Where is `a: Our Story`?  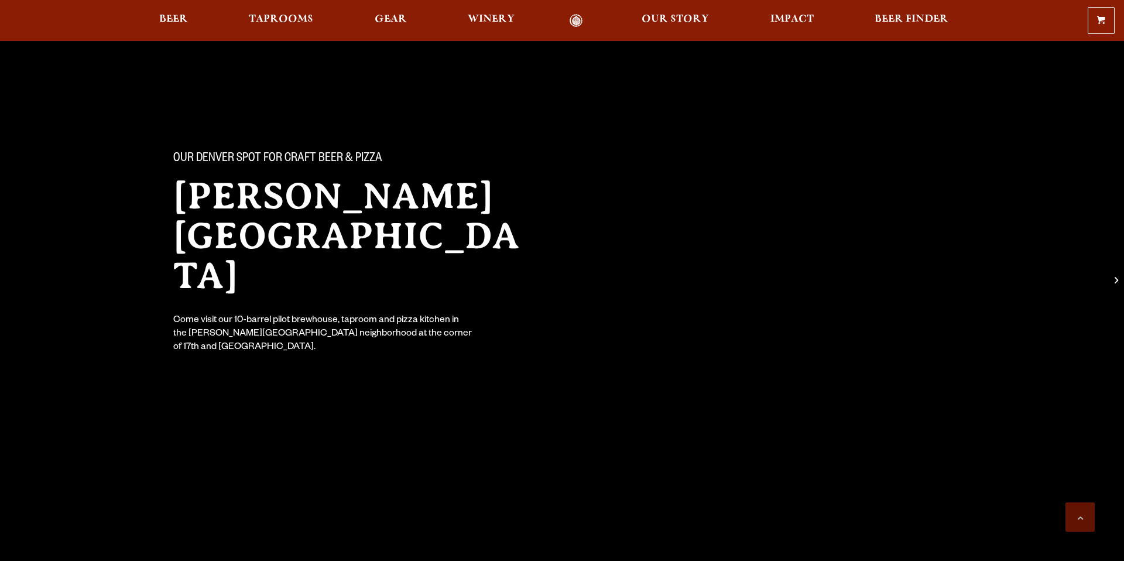 a: Our Story is located at coordinates (675, 20).